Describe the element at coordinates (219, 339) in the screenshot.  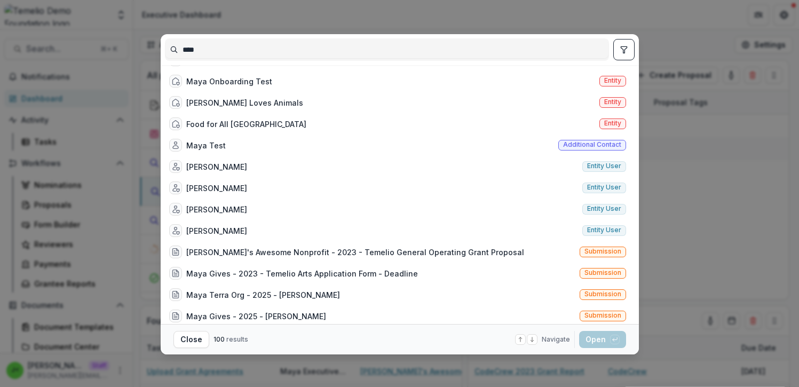
I see `span: 100` at that location.